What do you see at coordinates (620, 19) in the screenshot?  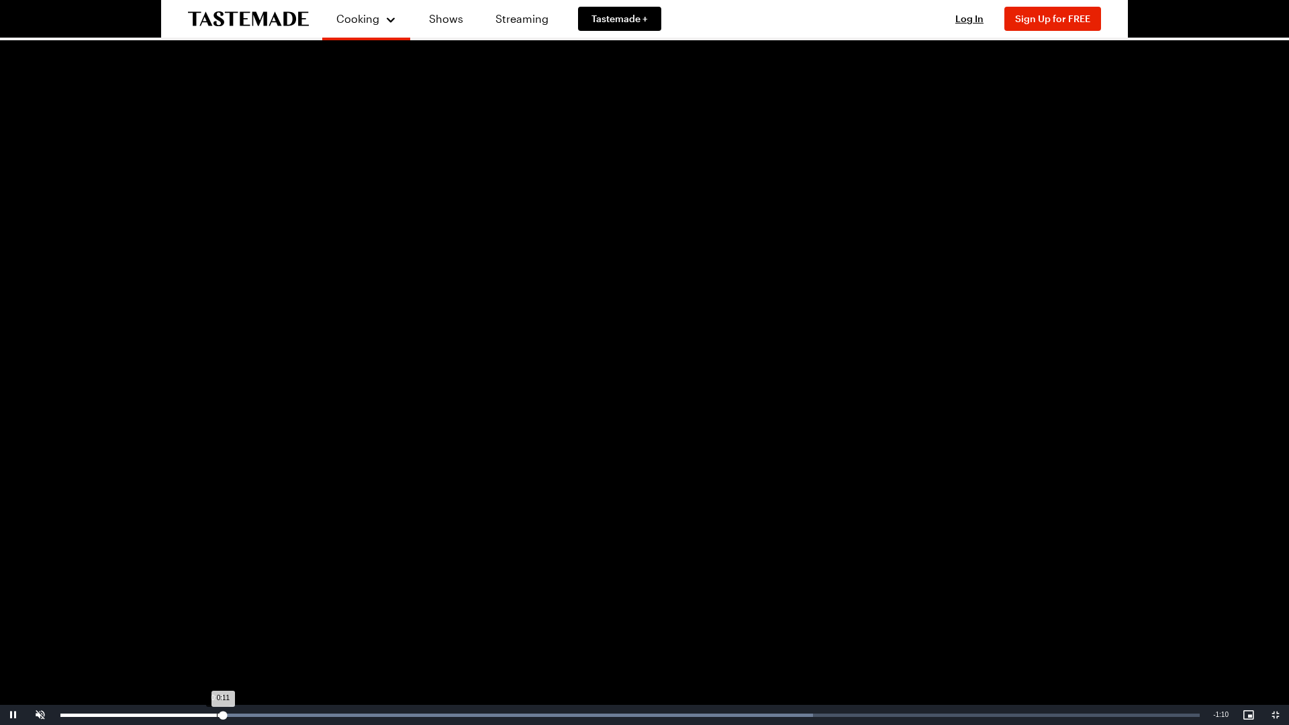 I see `span: Tastemade +` at bounding box center [620, 19].